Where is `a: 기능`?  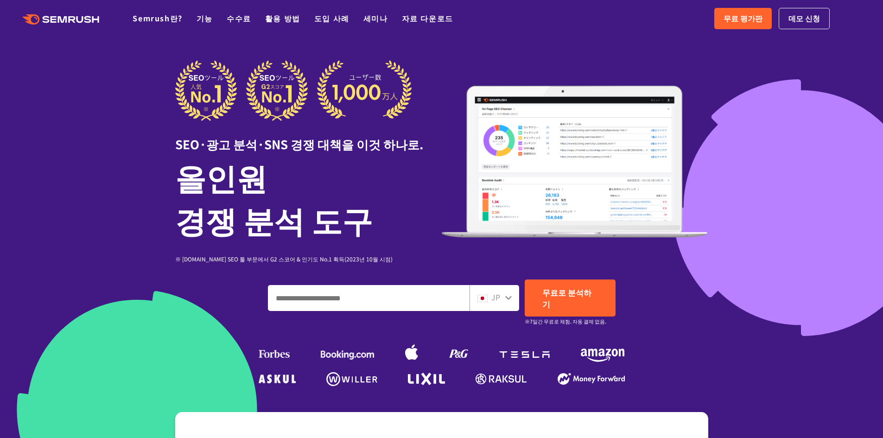 a: 기능 is located at coordinates (204, 18).